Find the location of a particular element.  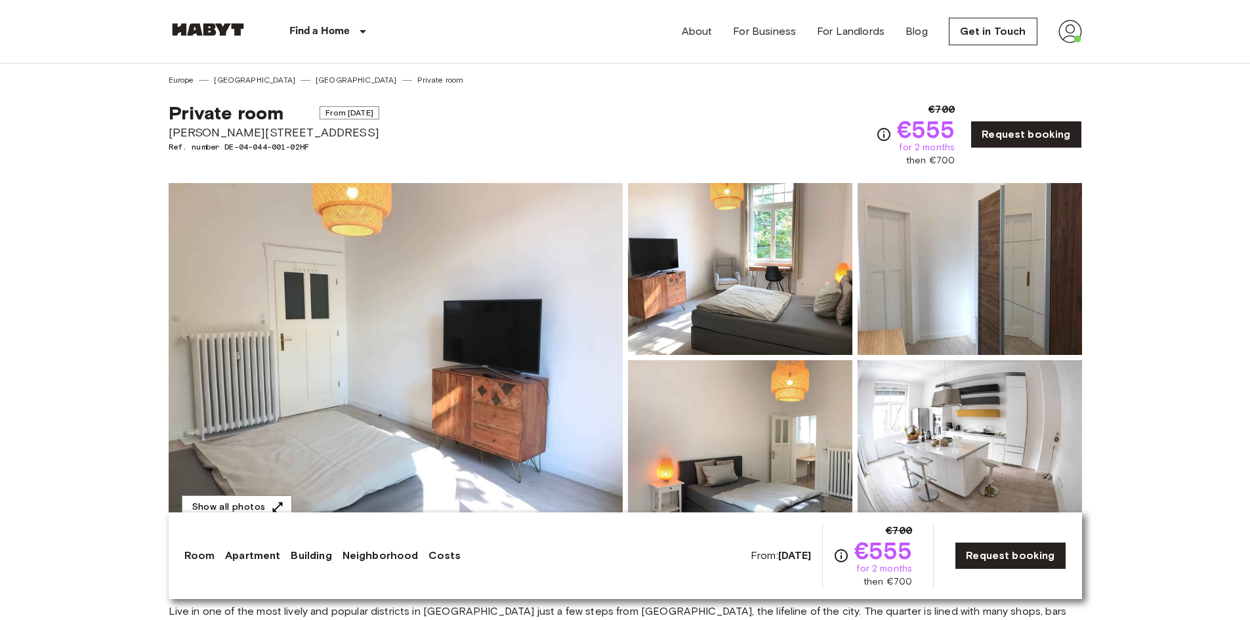

a: Building is located at coordinates (311, 556).